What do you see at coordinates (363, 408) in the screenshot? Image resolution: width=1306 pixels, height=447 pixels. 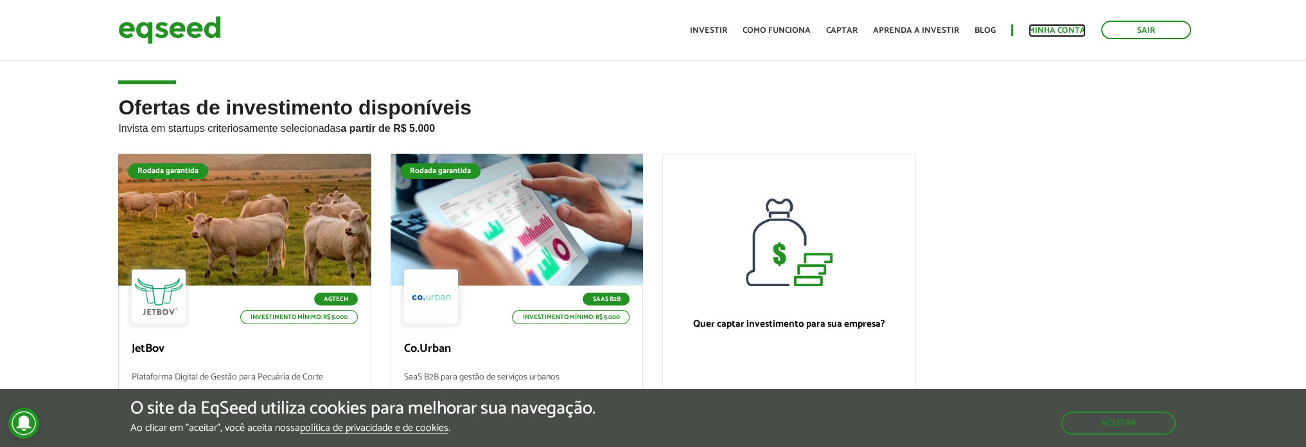 I see `h5: O site da EqSeed utiliza cookies para melhorar sua navegação.` at bounding box center [363, 408].